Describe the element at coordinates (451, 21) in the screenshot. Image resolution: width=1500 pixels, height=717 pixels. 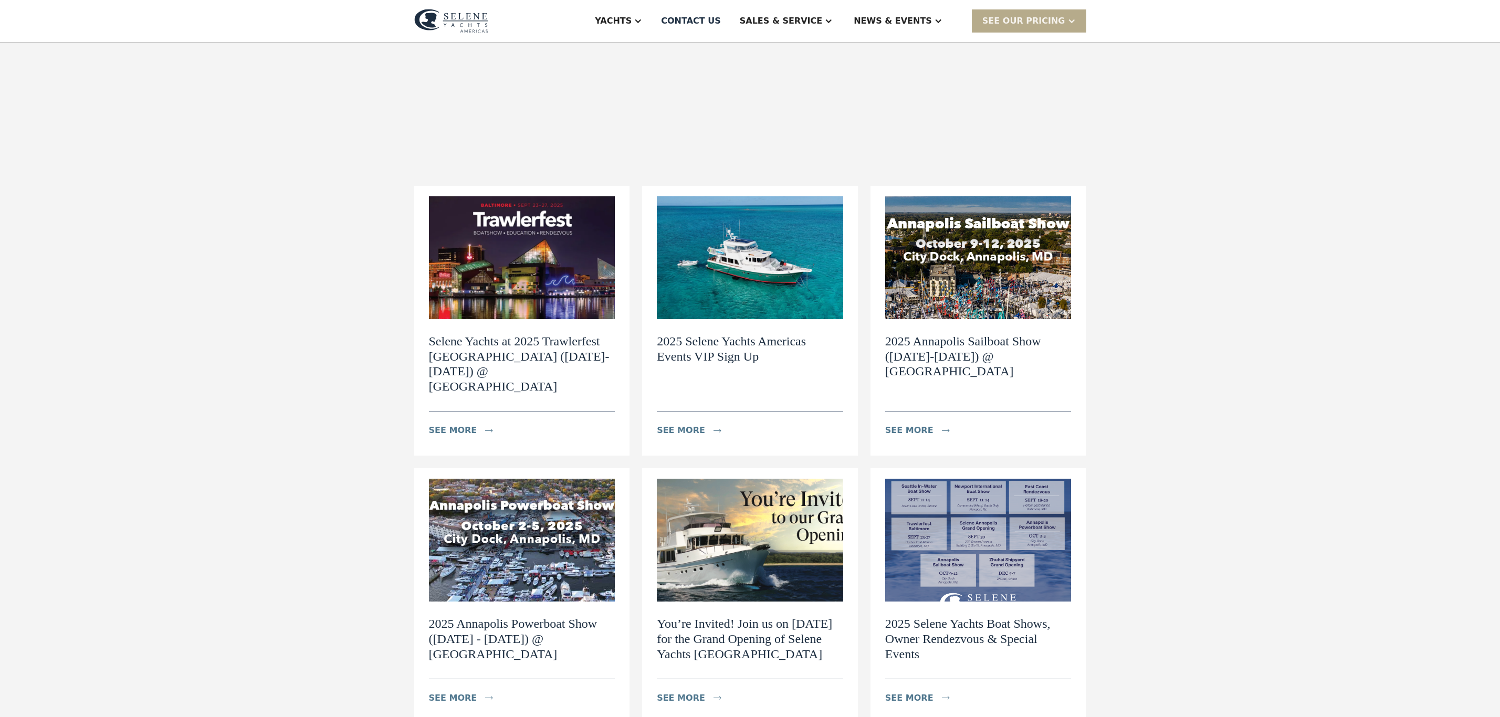
I see `img: logo` at that location.